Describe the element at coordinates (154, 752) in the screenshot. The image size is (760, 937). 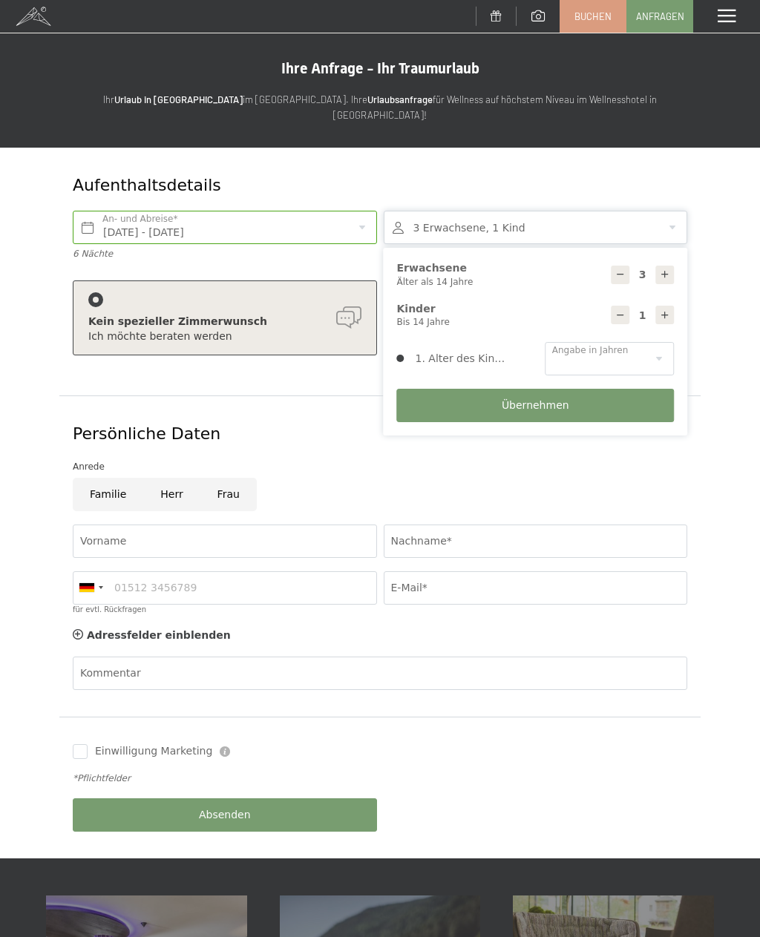
I see `span: Einwilligung Marketing` at that location.